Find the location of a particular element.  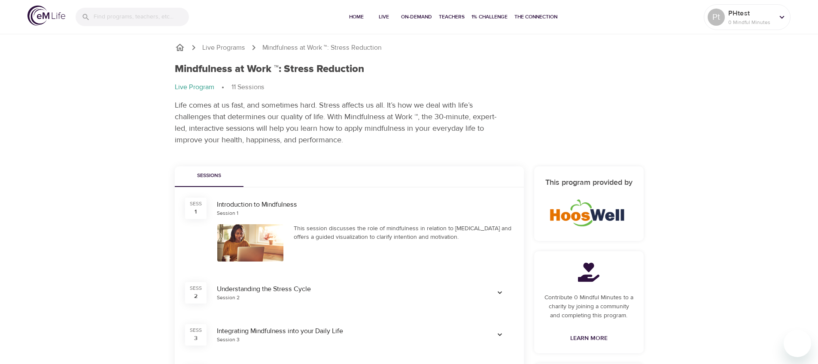

p: PHtest is located at coordinates (751, 13).